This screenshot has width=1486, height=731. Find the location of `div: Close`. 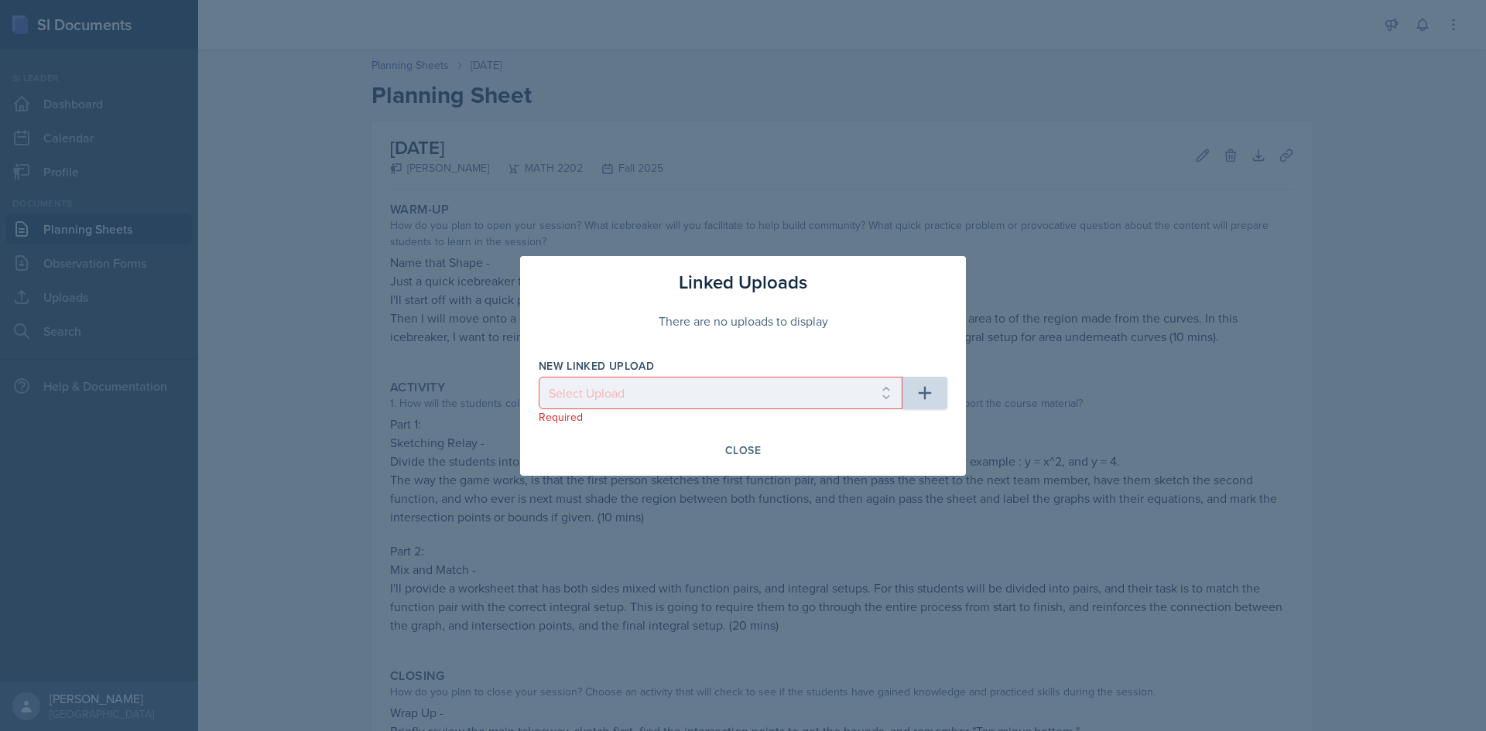

div: Close is located at coordinates (743, 450).